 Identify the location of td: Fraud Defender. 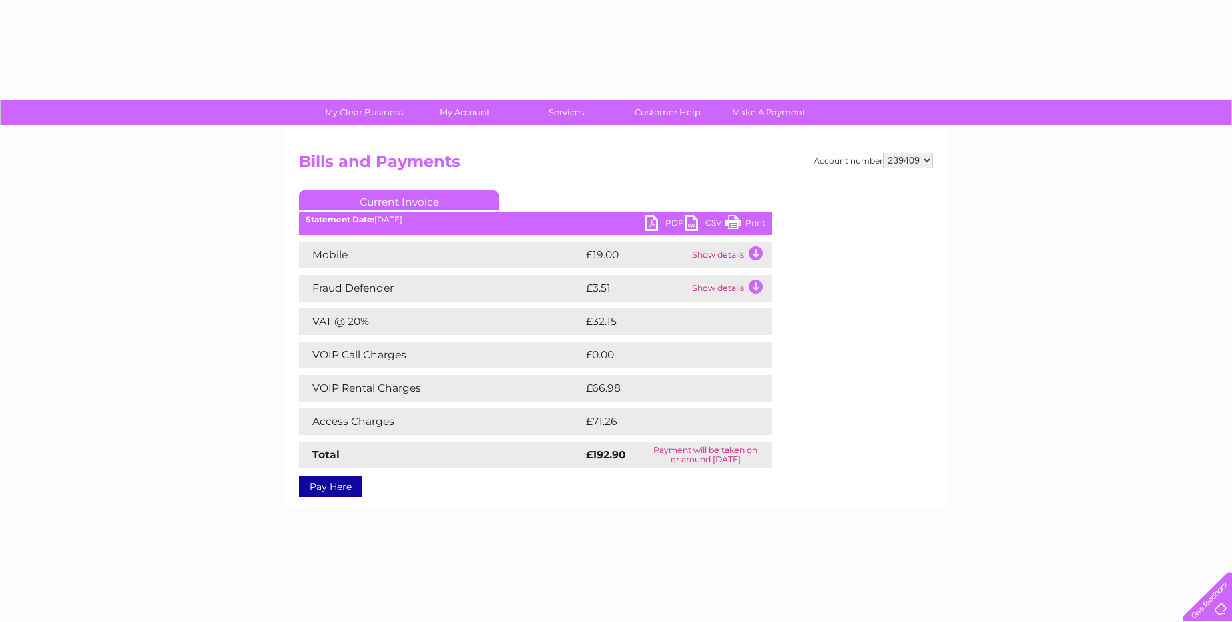
(441, 288).